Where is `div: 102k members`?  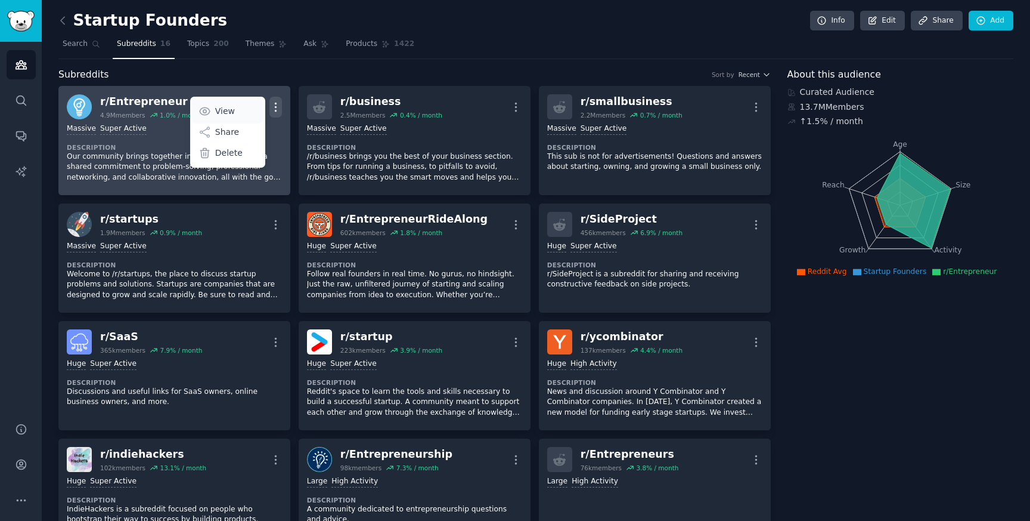
div: 102k members is located at coordinates (123, 467).